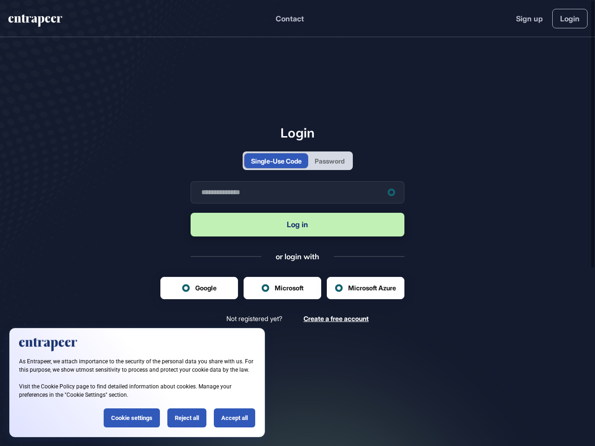  I want to click on a: Login, so click(570, 19).